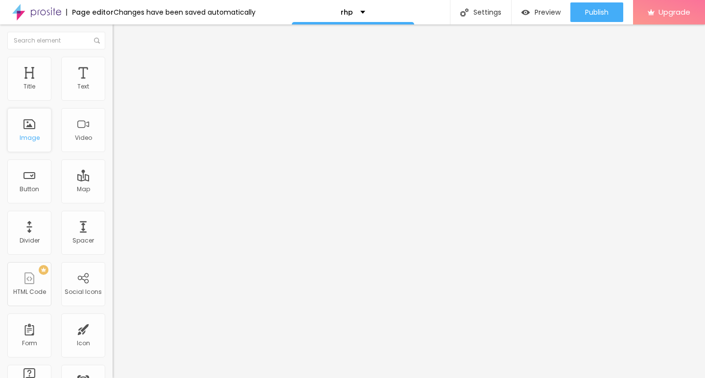  I want to click on div: Title, so click(29, 87).